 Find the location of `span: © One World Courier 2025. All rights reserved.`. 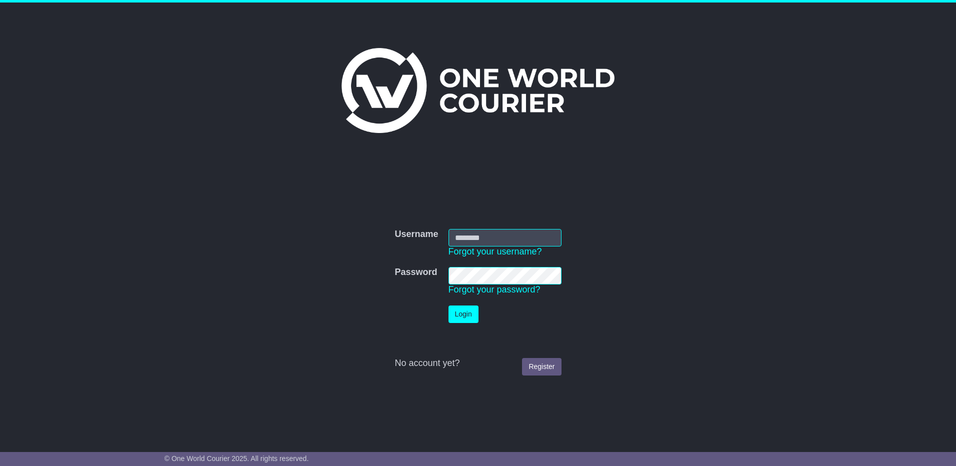

span: © One World Courier 2025. All rights reserved. is located at coordinates (237, 459).